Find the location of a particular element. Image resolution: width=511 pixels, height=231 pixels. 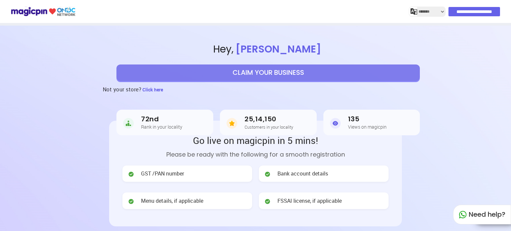

span: GST /PAN number is located at coordinates (162, 174).